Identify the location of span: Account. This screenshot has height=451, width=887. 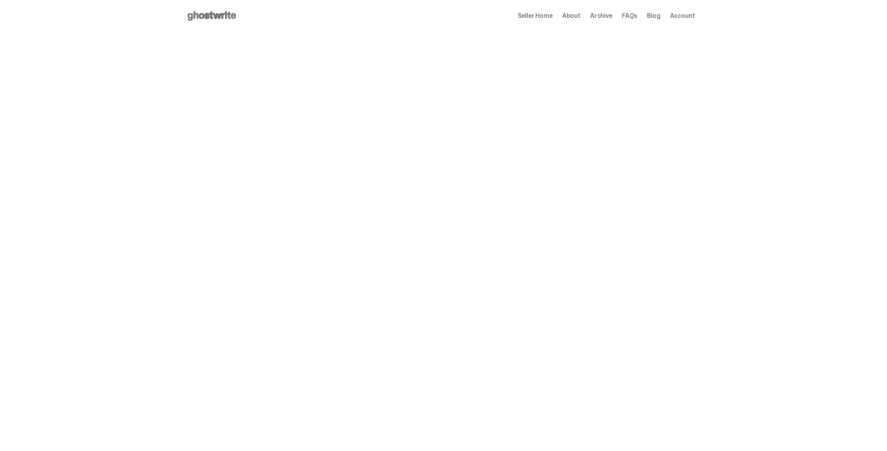
(682, 16).